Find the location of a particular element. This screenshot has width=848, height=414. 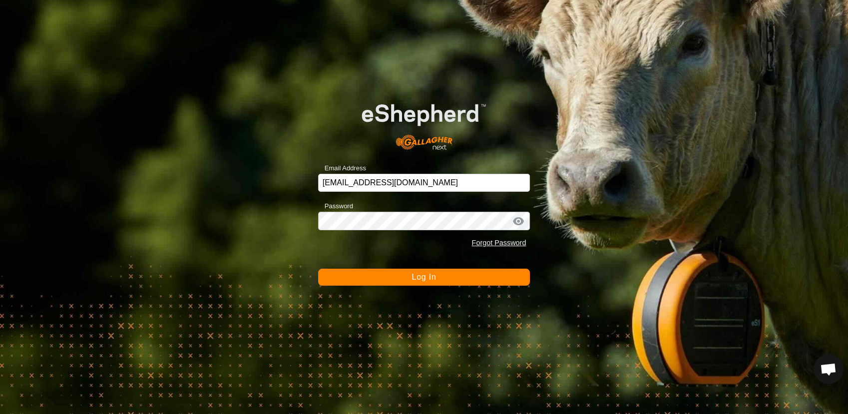

label: Password is located at coordinates (336, 206).